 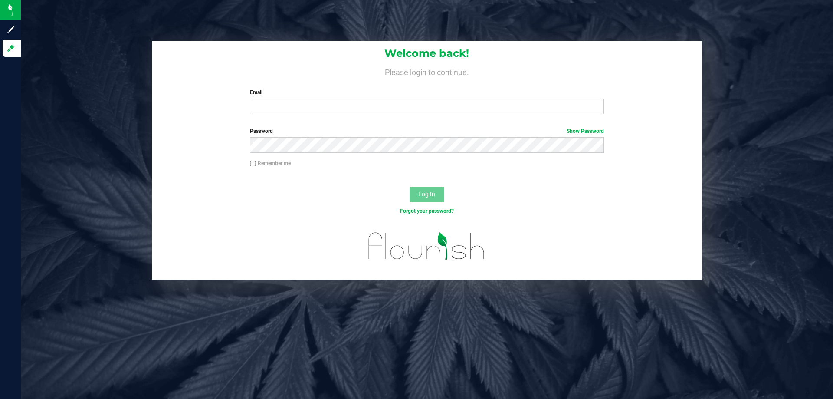 What do you see at coordinates (427, 211) in the screenshot?
I see `a: Forgot your password?` at bounding box center [427, 211].